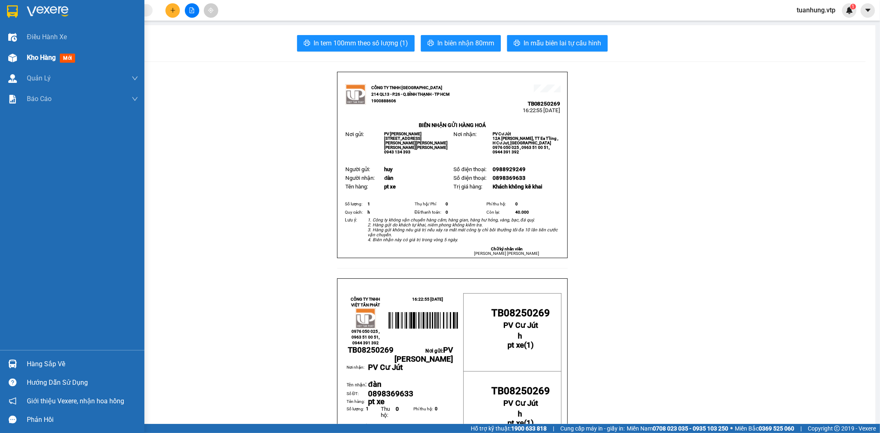  I want to click on sup: 1, so click(853, 7).